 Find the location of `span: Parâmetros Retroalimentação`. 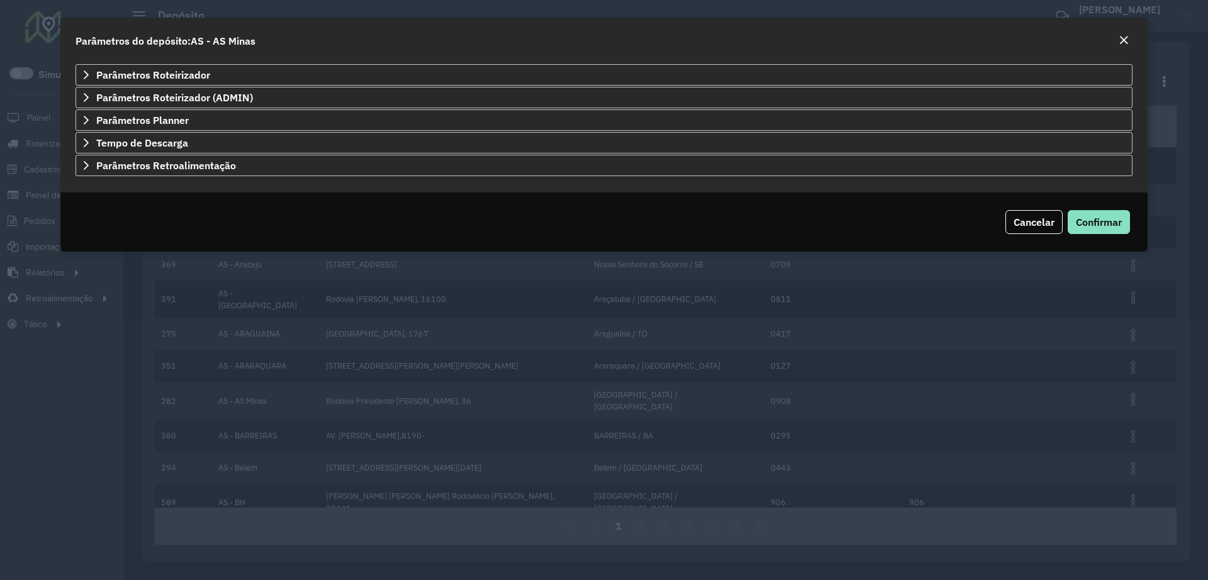

span: Parâmetros Retroalimentação is located at coordinates (166, 165).